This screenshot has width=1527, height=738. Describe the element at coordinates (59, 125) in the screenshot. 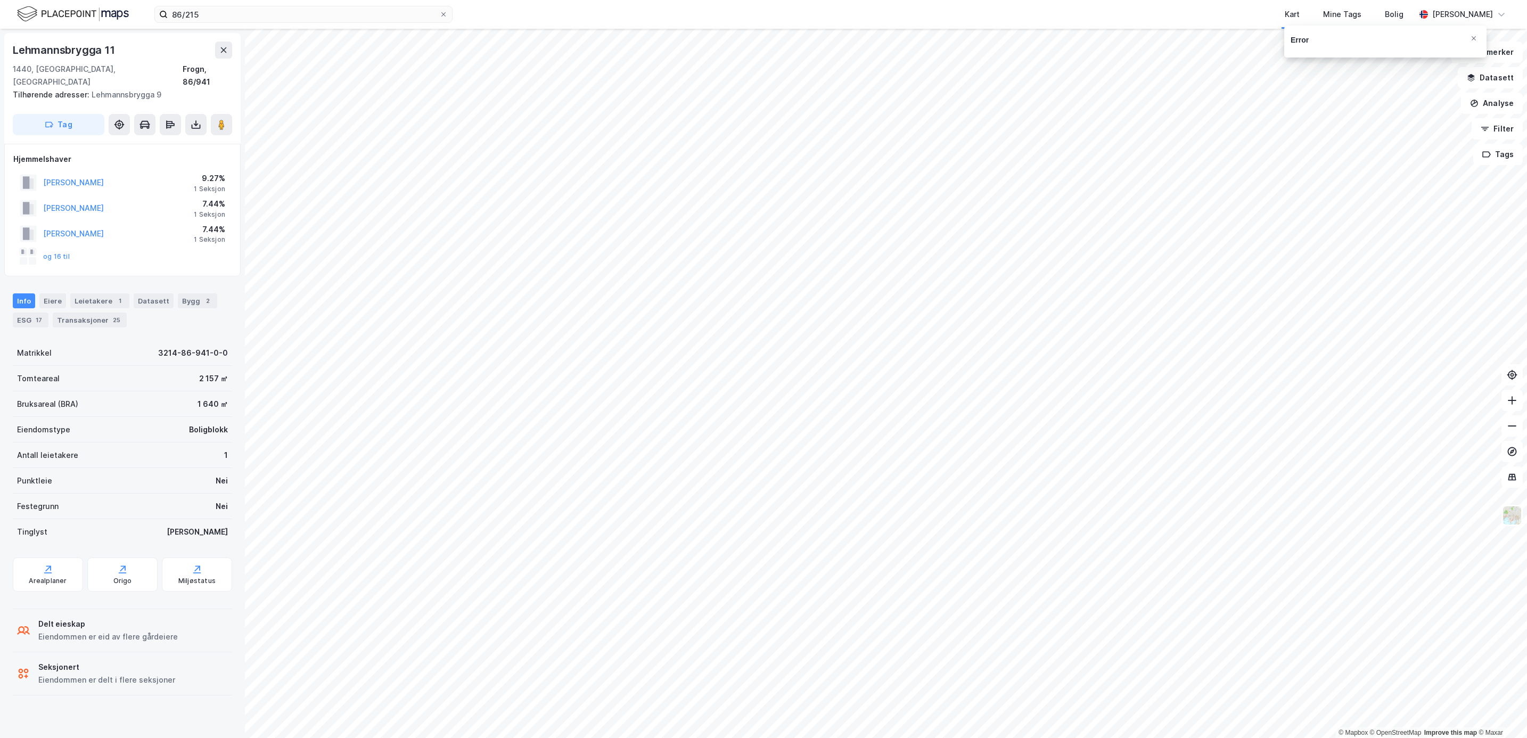

I see `button: Tag` at that location.